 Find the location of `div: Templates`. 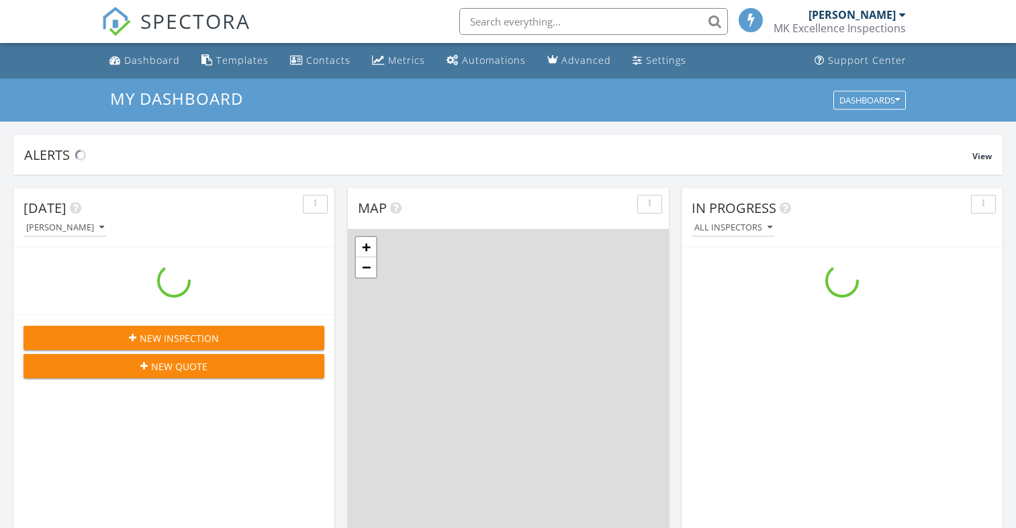

div: Templates is located at coordinates (243, 60).